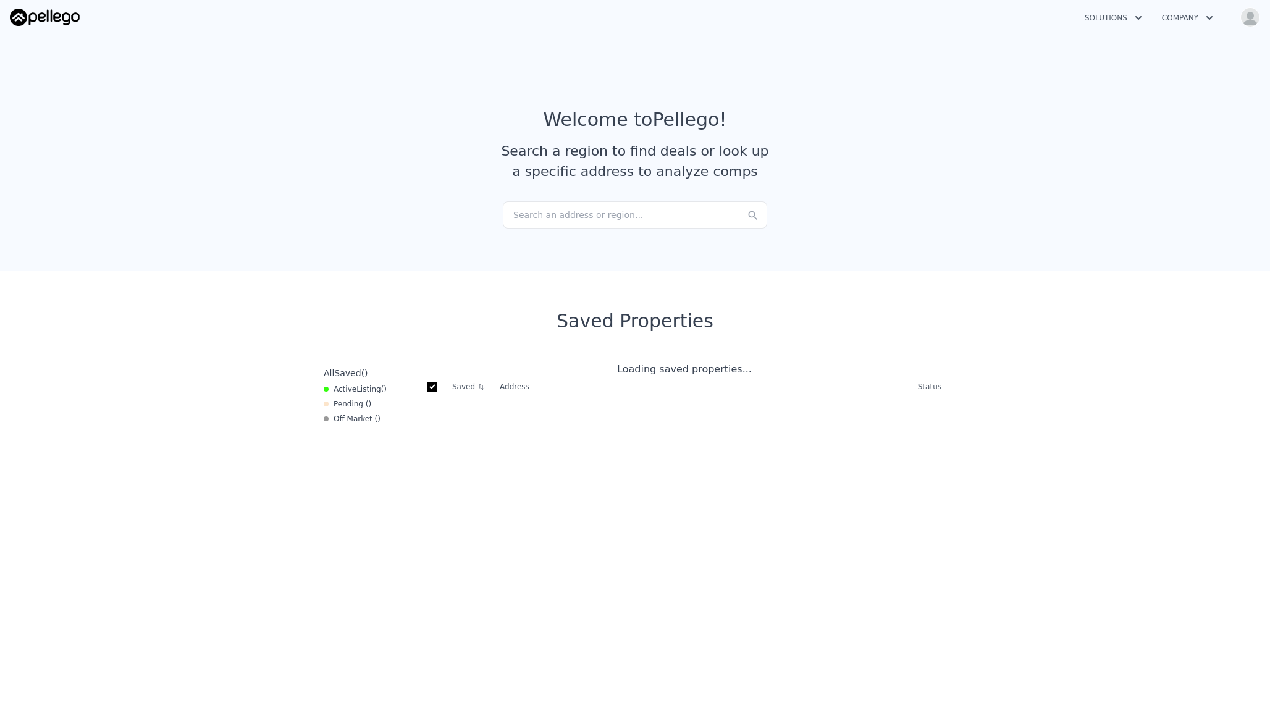  Describe the element at coordinates (471, 387) in the screenshot. I see `th: Saved` at that location.